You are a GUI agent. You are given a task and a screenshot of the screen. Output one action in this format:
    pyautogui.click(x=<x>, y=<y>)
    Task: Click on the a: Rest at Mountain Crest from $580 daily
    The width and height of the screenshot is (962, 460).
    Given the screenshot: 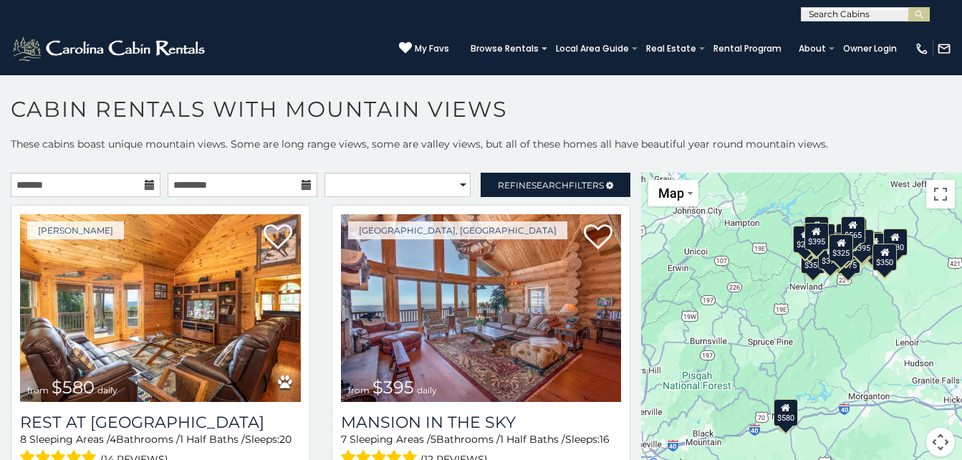 What is the action you would take?
    pyautogui.click(x=160, y=308)
    